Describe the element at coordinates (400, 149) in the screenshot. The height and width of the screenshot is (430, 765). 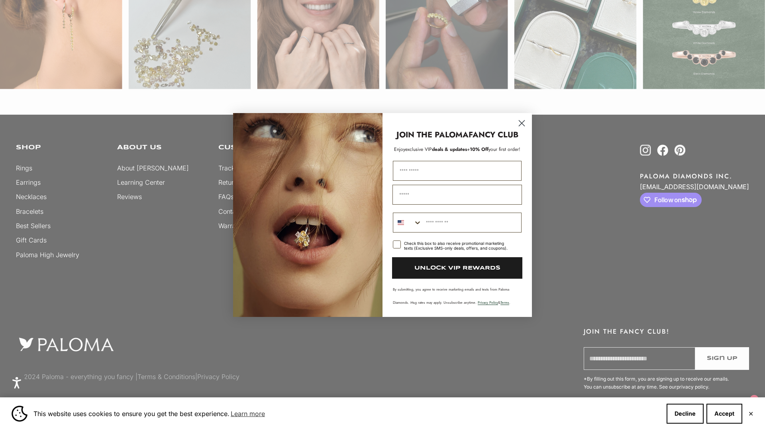
I see `span: Enjoy` at that location.